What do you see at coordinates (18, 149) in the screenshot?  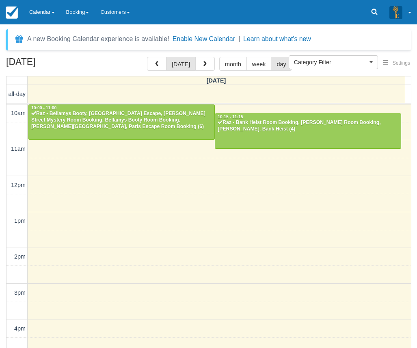 I see `span: 11am` at bounding box center [18, 149].